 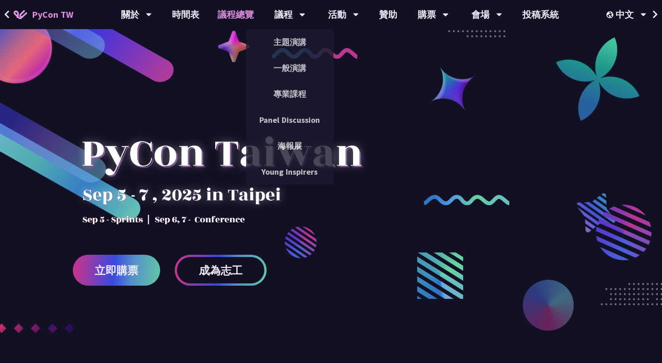 What do you see at coordinates (611, 15) in the screenshot?
I see `img: Locale Icon` at bounding box center [611, 15].